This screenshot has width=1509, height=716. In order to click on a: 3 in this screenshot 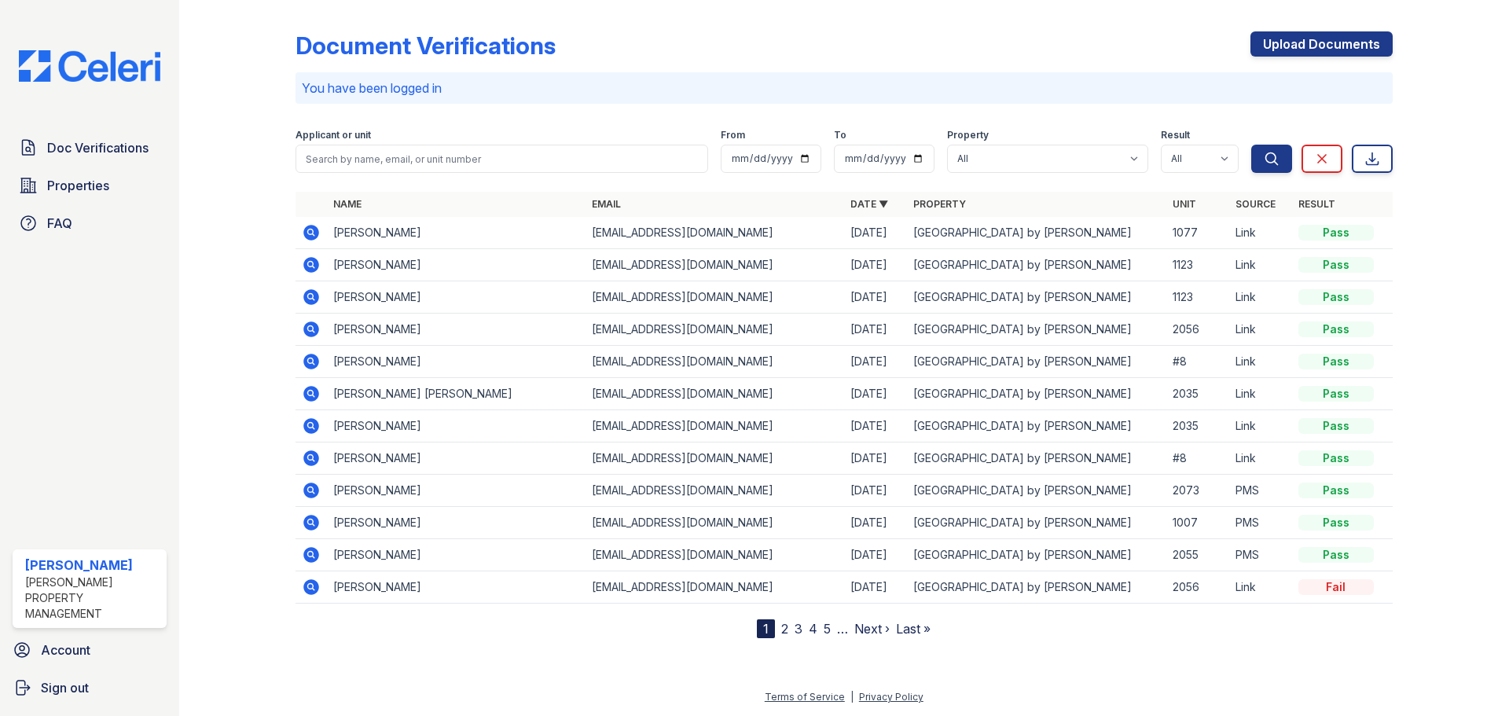, I will do `click(798, 629)`.